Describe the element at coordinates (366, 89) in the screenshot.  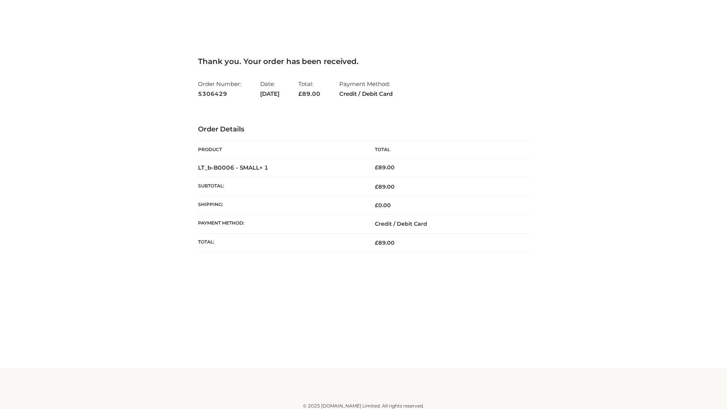
I see `li: Payment Method:` at that location.